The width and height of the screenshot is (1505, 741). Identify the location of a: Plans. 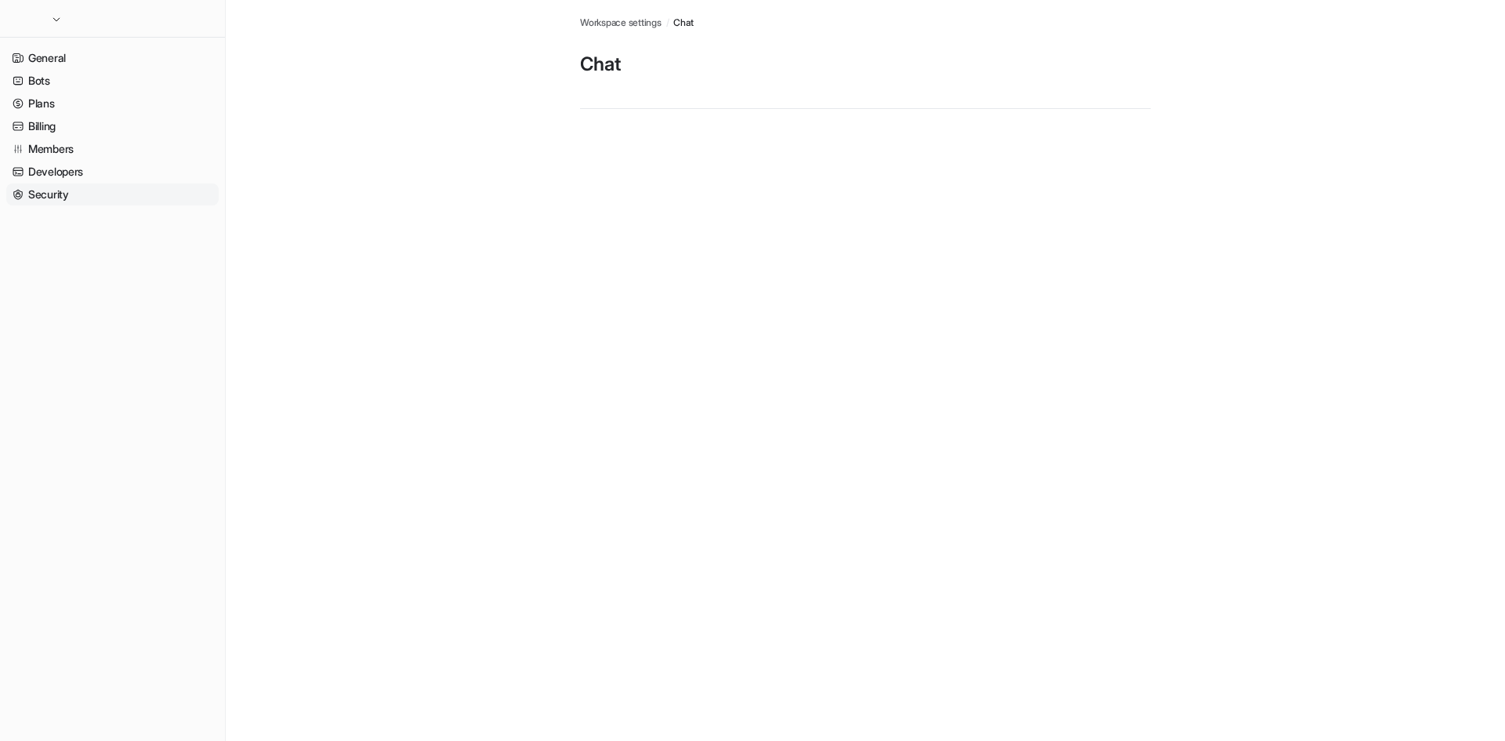
(112, 103).